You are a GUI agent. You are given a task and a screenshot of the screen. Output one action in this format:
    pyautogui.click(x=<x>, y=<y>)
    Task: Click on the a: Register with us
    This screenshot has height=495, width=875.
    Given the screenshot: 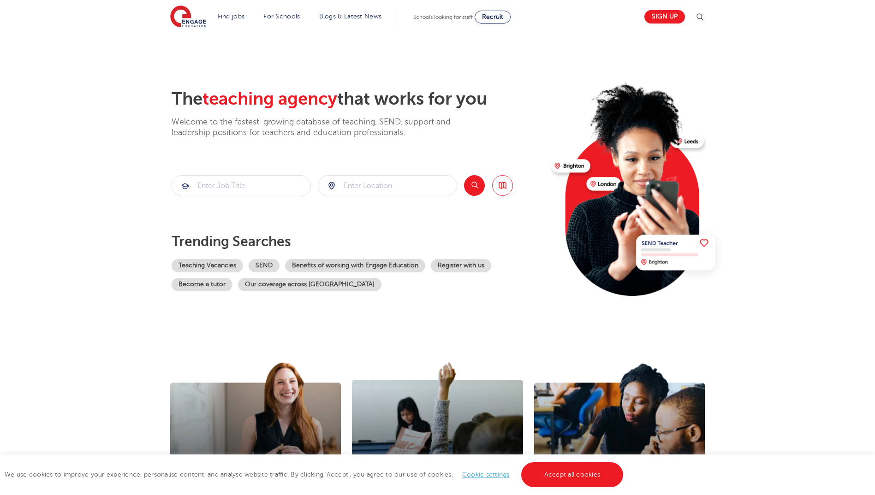 What is the action you would take?
    pyautogui.click(x=461, y=266)
    